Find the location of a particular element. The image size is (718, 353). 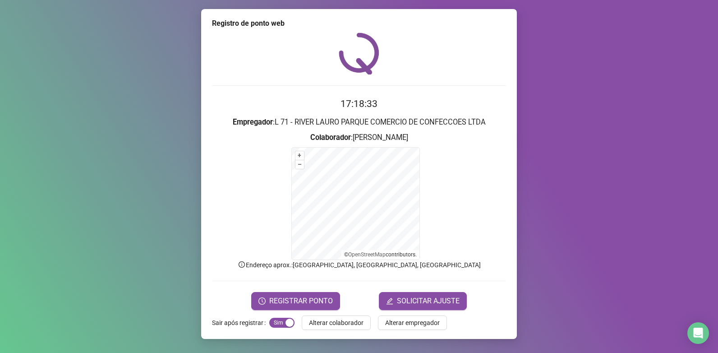

time: 17:18:33 is located at coordinates (359, 104).